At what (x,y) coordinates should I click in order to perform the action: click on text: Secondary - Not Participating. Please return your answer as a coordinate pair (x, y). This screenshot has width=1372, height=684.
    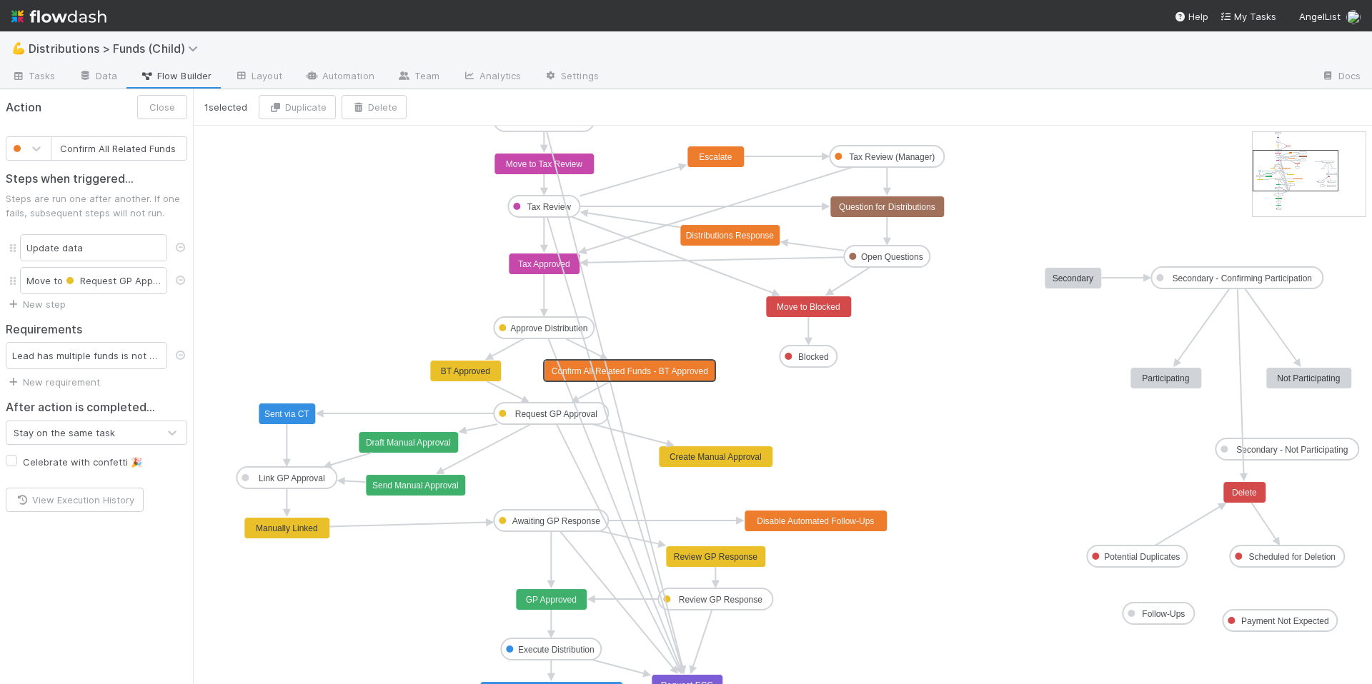
    Looking at the image, I should click on (1292, 450).